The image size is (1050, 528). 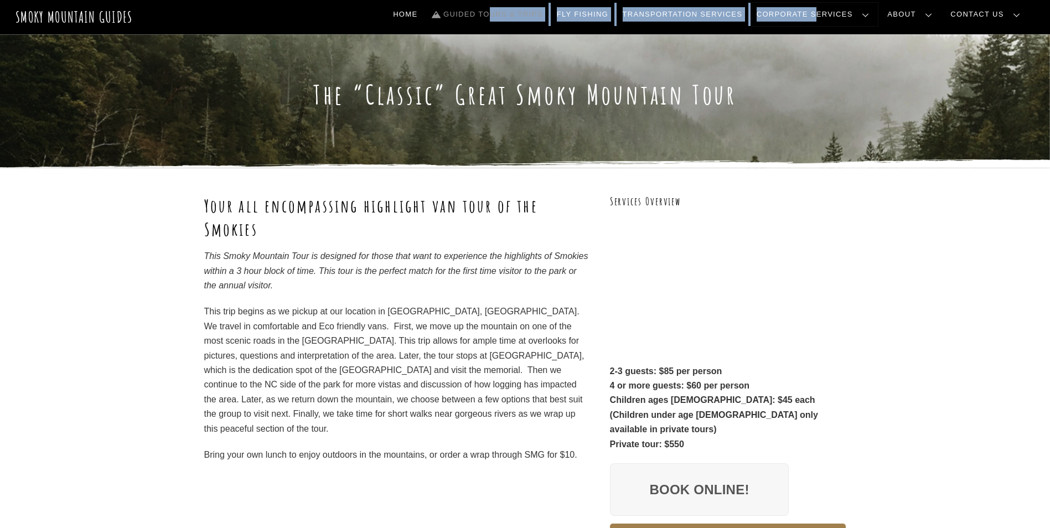 What do you see at coordinates (815, 14) in the screenshot?
I see `a: Corporate Services` at bounding box center [815, 14].